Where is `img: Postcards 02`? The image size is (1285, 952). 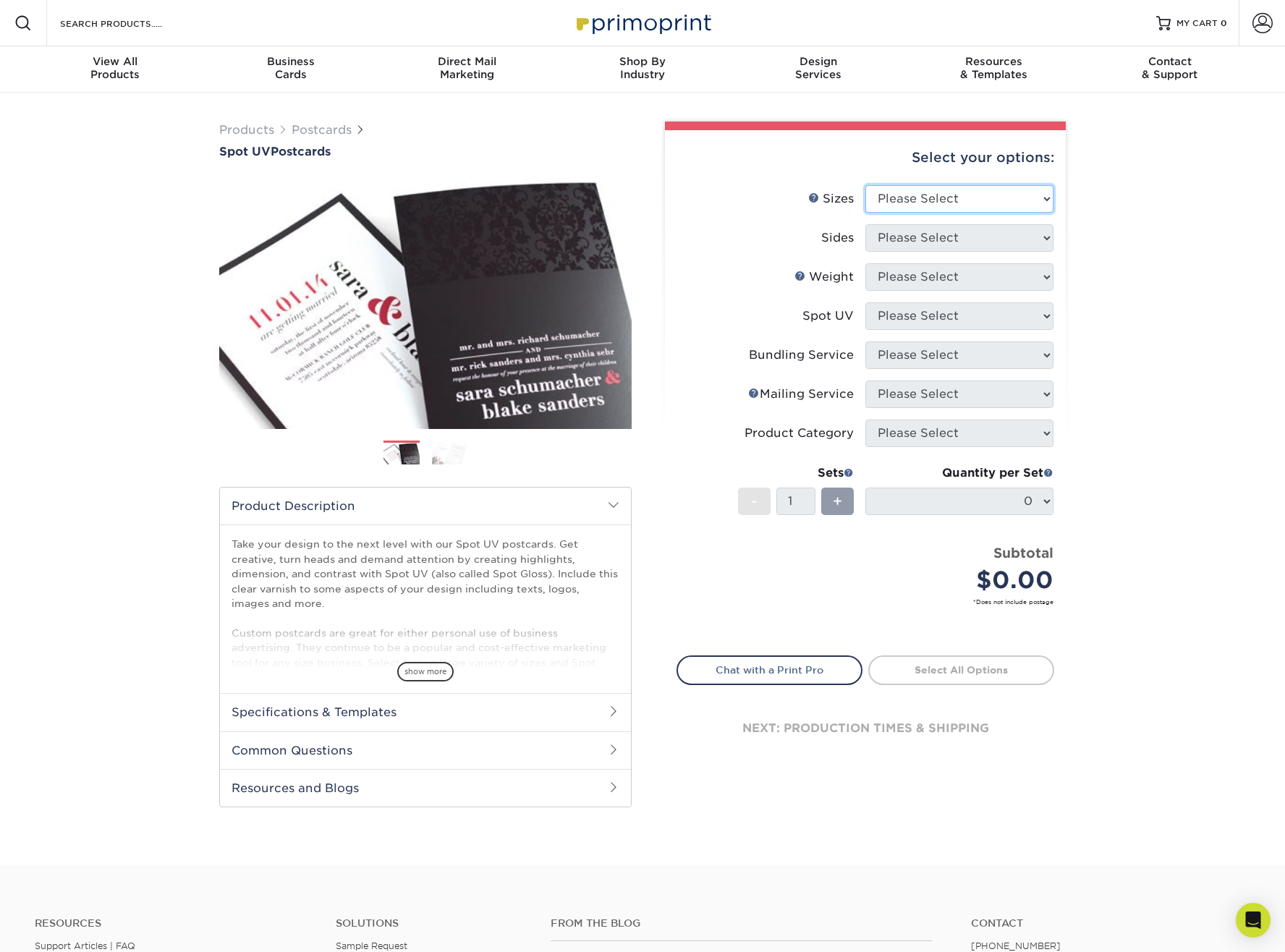 img: Postcards 02 is located at coordinates (450, 452).